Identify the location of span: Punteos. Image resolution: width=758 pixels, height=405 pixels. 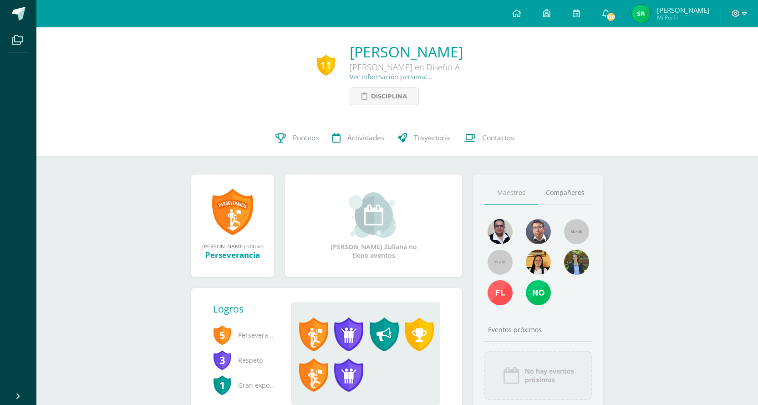
(305, 137).